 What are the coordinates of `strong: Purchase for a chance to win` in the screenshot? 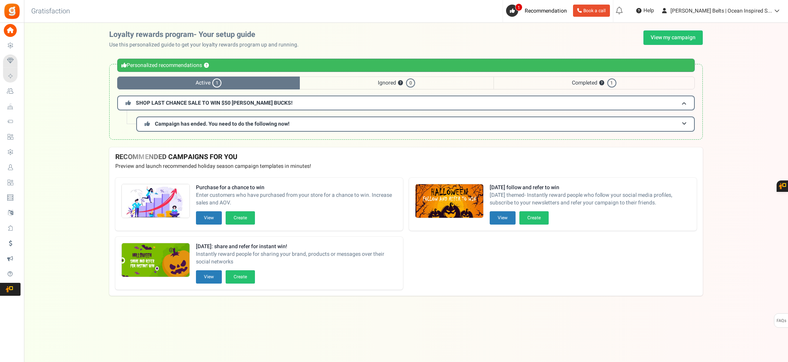 It's located at (296, 188).